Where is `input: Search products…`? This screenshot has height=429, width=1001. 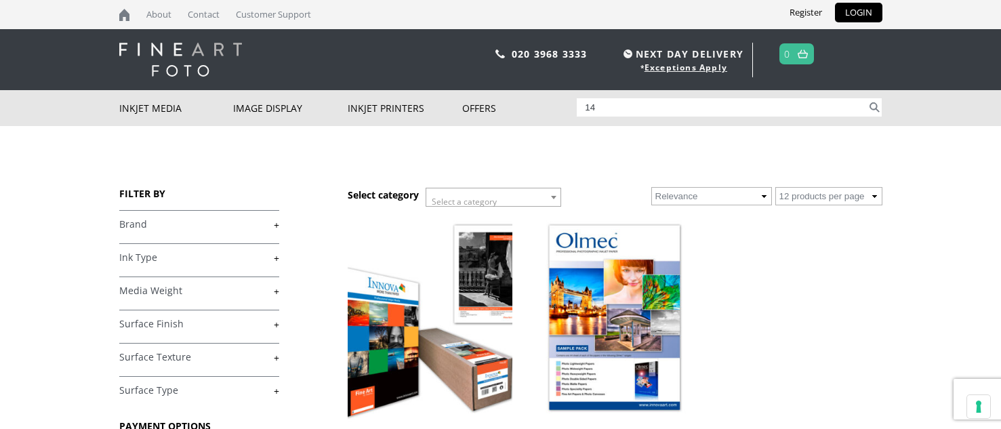
input: Search products… is located at coordinates (722, 107).